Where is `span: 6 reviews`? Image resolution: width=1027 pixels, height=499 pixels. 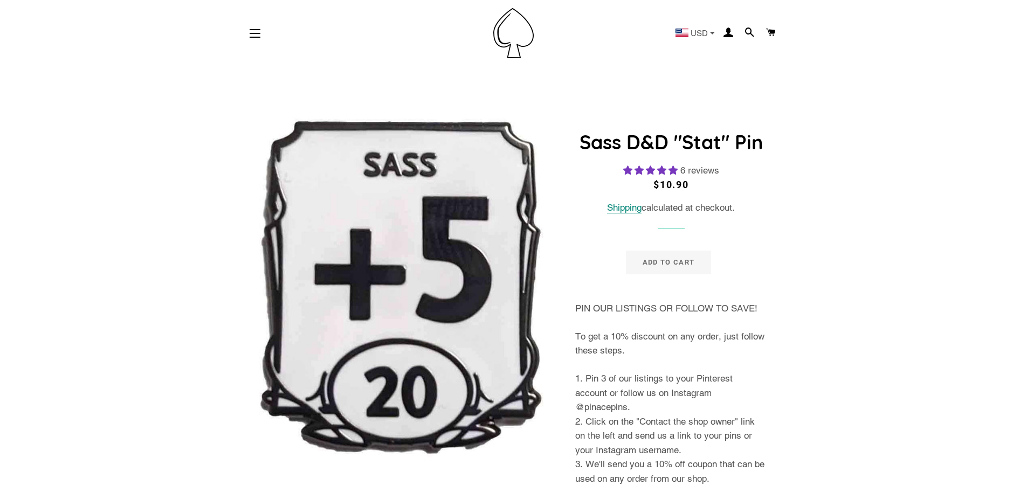 span: 6 reviews is located at coordinates (700, 170).